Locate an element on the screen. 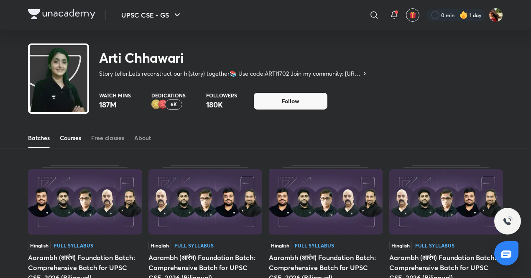 This screenshot has height=278, width=531. div: Free classes is located at coordinates (107, 138).